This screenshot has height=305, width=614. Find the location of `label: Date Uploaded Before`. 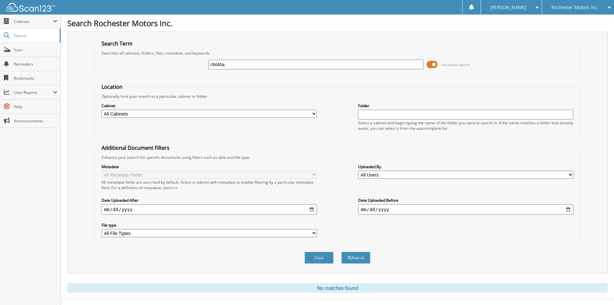

label: Date Uploaded Before is located at coordinates (466, 200).